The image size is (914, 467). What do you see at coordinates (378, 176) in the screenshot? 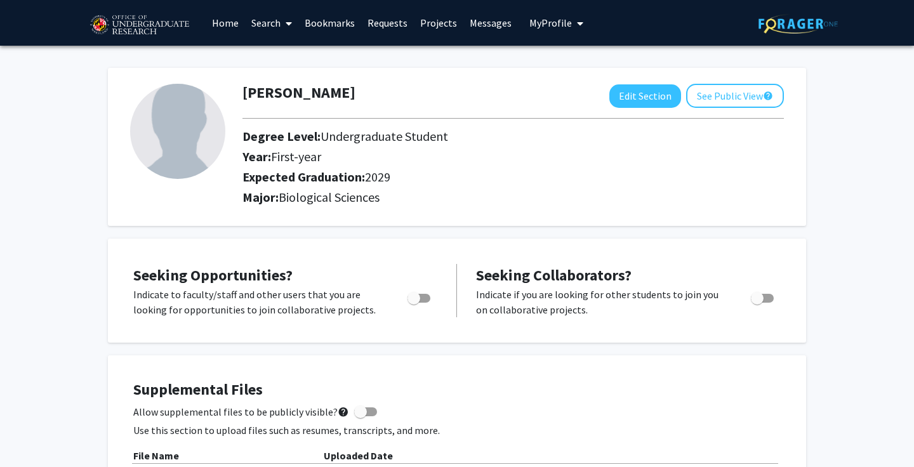
I see `span: 2029` at bounding box center [378, 176].